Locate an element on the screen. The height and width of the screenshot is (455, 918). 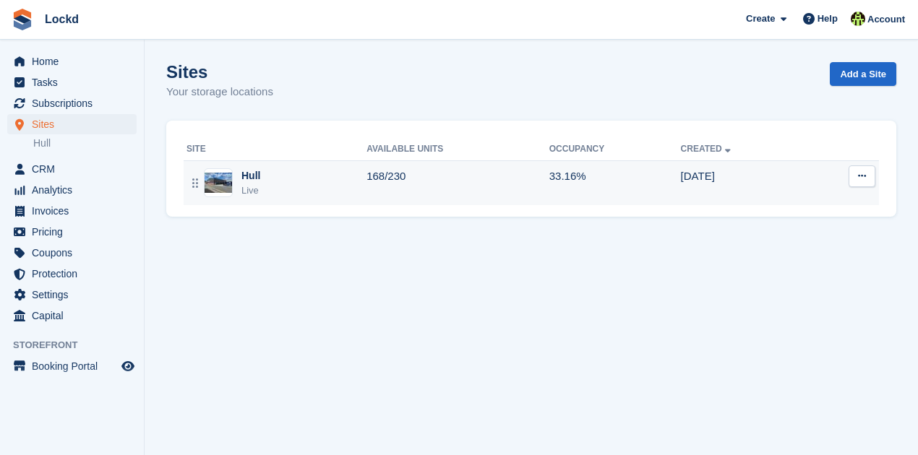
a: Created is located at coordinates (707, 149).